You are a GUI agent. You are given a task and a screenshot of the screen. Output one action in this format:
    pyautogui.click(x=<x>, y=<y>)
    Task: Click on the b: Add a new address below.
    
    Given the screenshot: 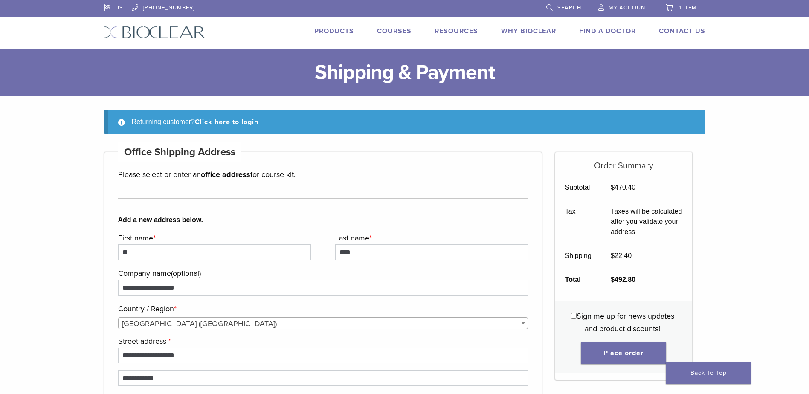 What is the action you would take?
    pyautogui.click(x=323, y=220)
    